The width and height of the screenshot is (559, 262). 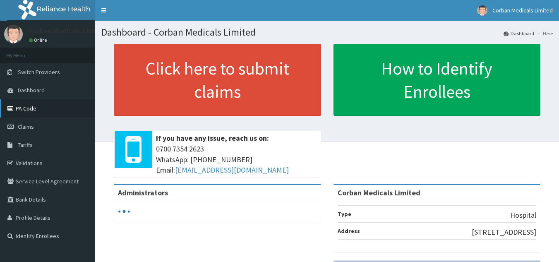 What do you see at coordinates (39, 40) in the screenshot?
I see `a: Online` at bounding box center [39, 40].